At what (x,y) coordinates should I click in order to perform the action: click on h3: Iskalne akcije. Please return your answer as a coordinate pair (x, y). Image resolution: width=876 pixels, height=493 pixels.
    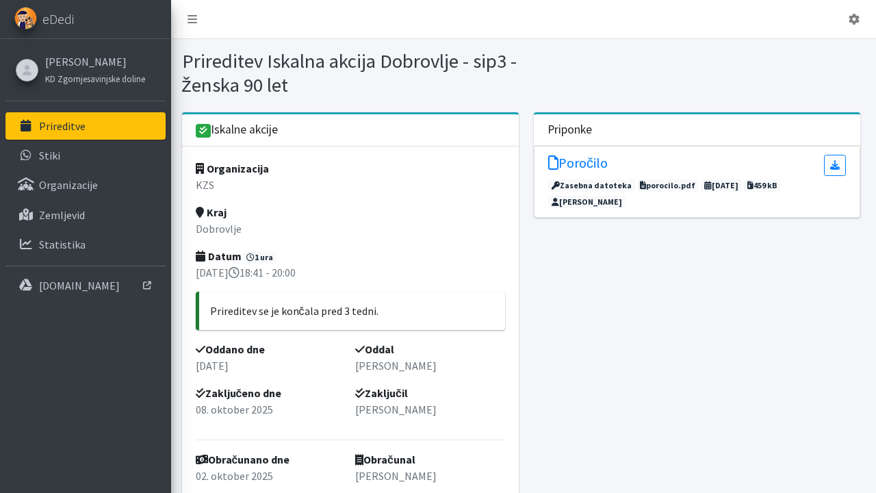
    Looking at the image, I should click on (237, 130).